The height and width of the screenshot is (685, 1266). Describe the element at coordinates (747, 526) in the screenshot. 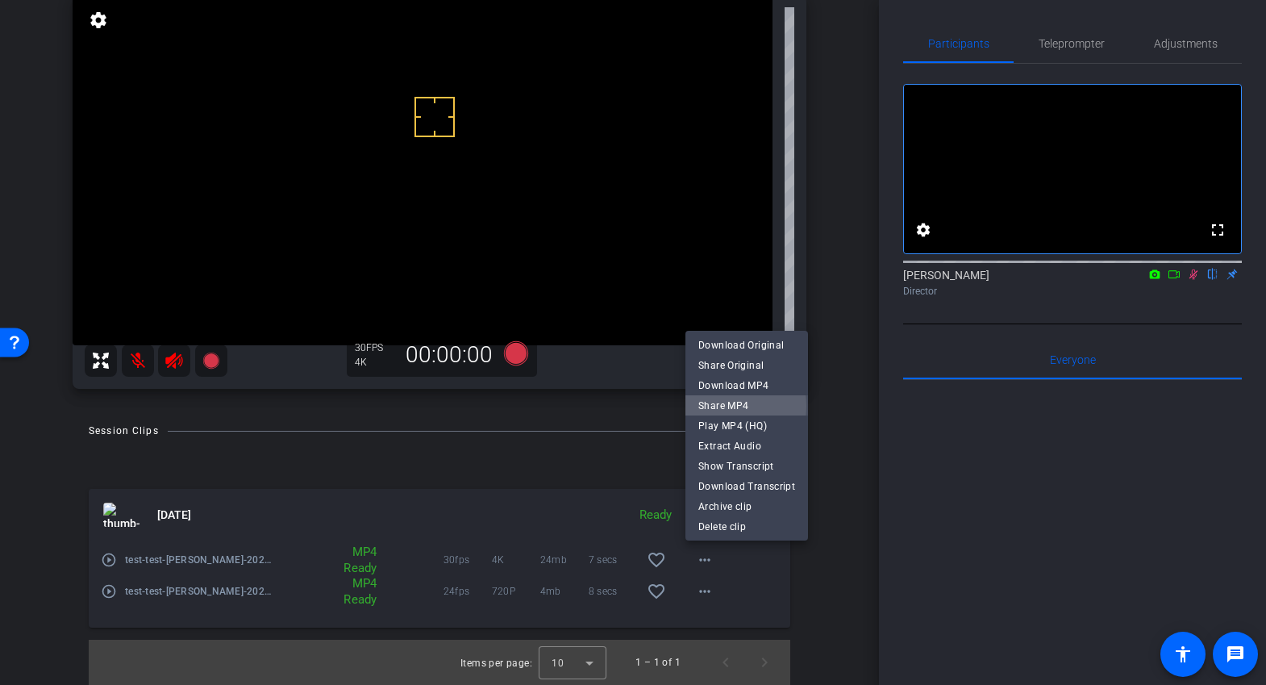

I see `span: Delete clip` at that location.